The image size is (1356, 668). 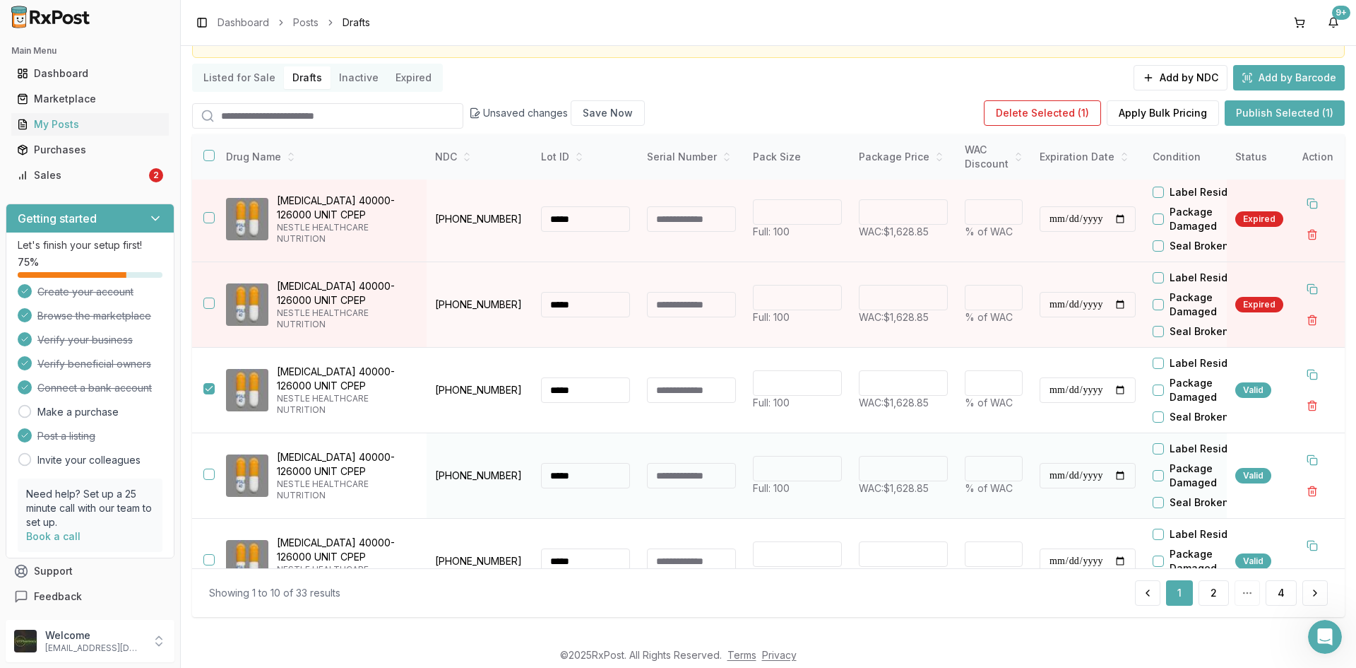 I want to click on button: Listed for Sale, so click(x=239, y=78).